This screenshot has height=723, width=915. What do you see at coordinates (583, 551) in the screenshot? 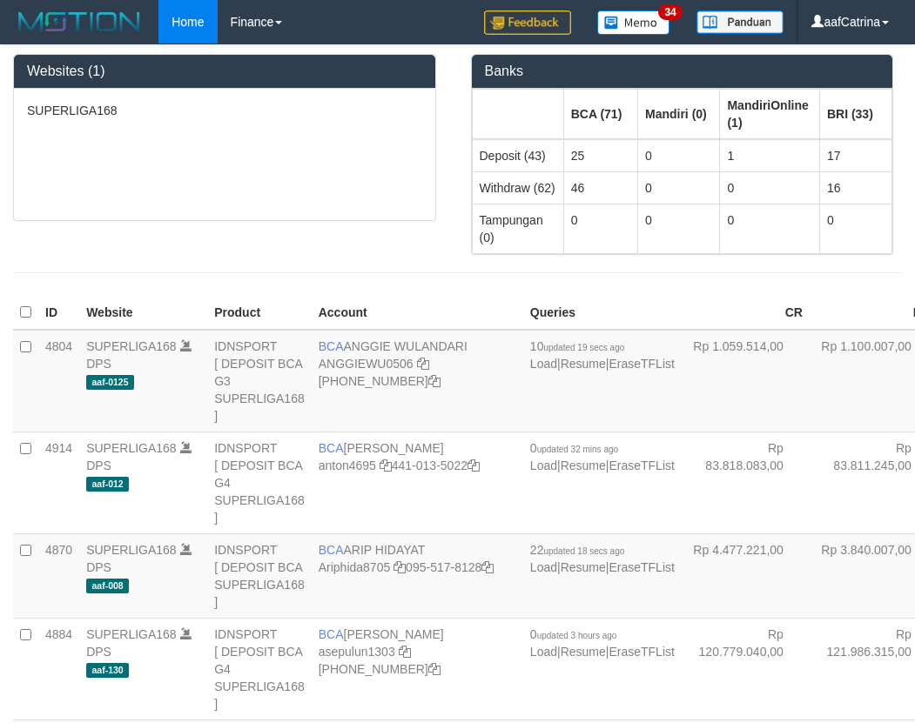
I see `span: updated 18 secs ago` at bounding box center [583, 551].